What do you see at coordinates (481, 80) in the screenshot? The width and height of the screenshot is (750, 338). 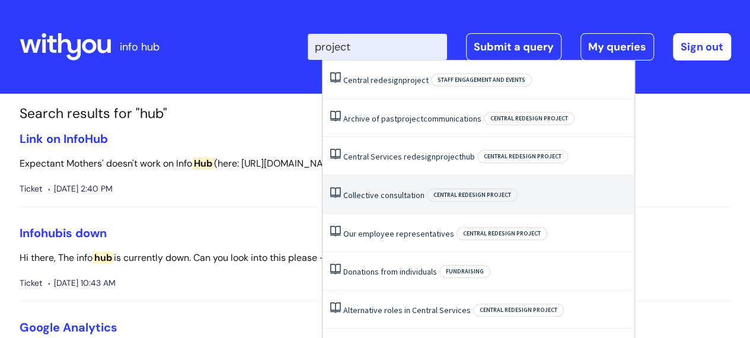 I see `span: Staff engagement and events` at bounding box center [481, 80].